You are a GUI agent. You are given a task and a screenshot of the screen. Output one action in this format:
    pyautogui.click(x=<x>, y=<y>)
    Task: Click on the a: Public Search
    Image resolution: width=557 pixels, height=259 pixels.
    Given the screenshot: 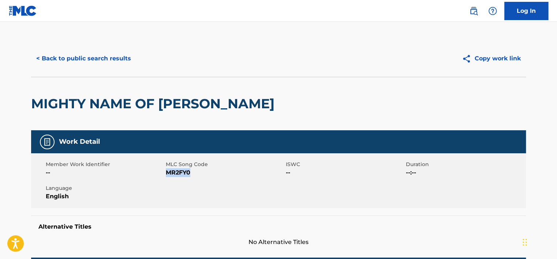 What is the action you would take?
    pyautogui.click(x=474, y=11)
    